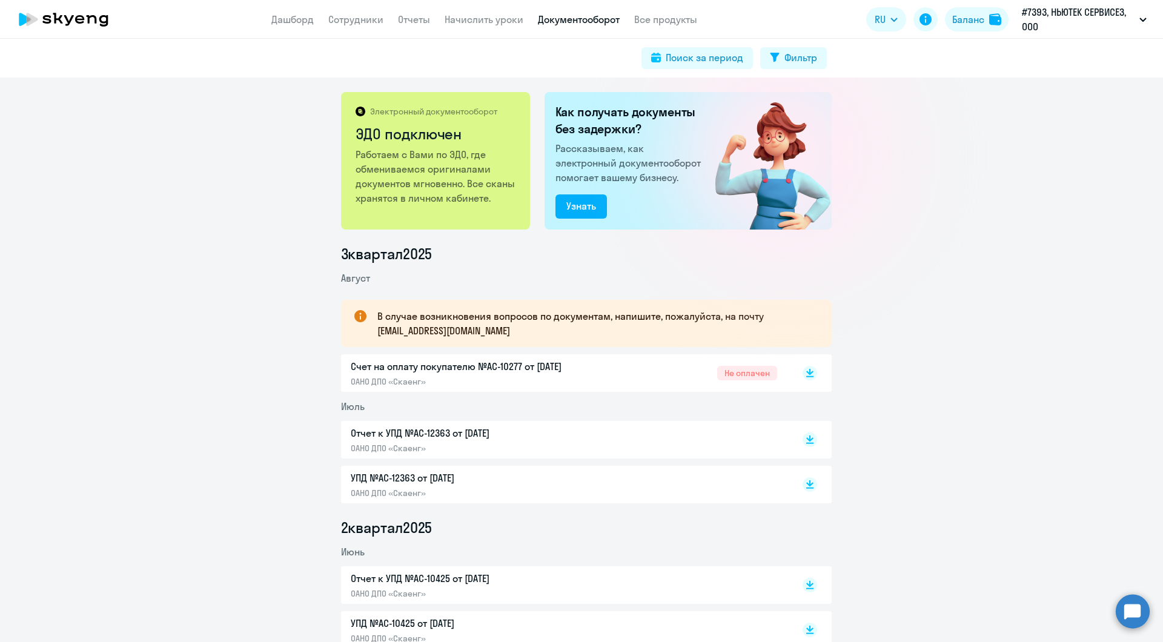  What do you see at coordinates (747, 373) in the screenshot?
I see `span: Не оплачен` at bounding box center [747, 373].